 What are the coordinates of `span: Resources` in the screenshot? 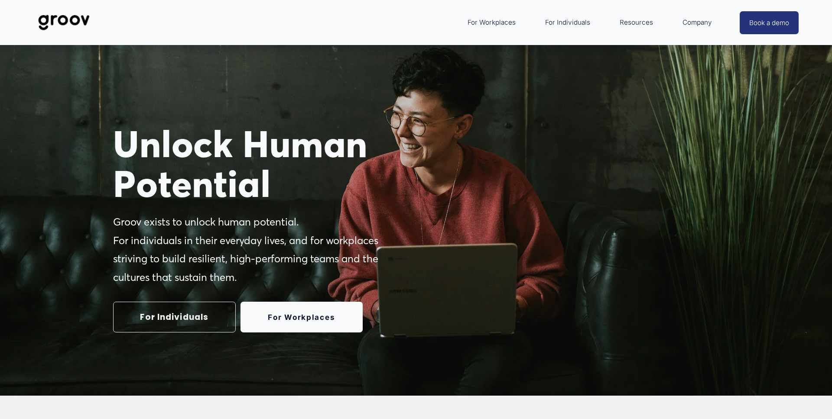 It's located at (636, 23).